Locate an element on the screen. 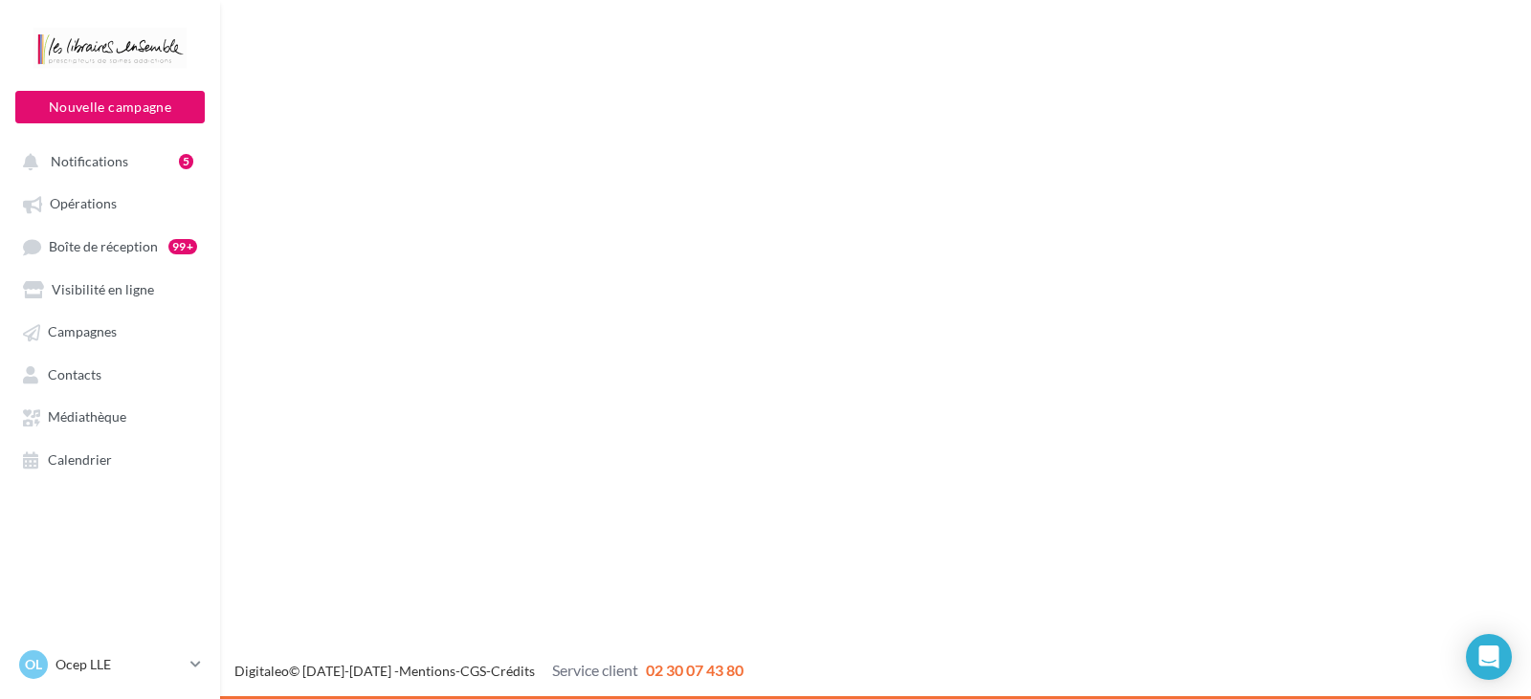 The image size is (1531, 699). span: 02 30 07 43 80 is located at coordinates (694, 670).